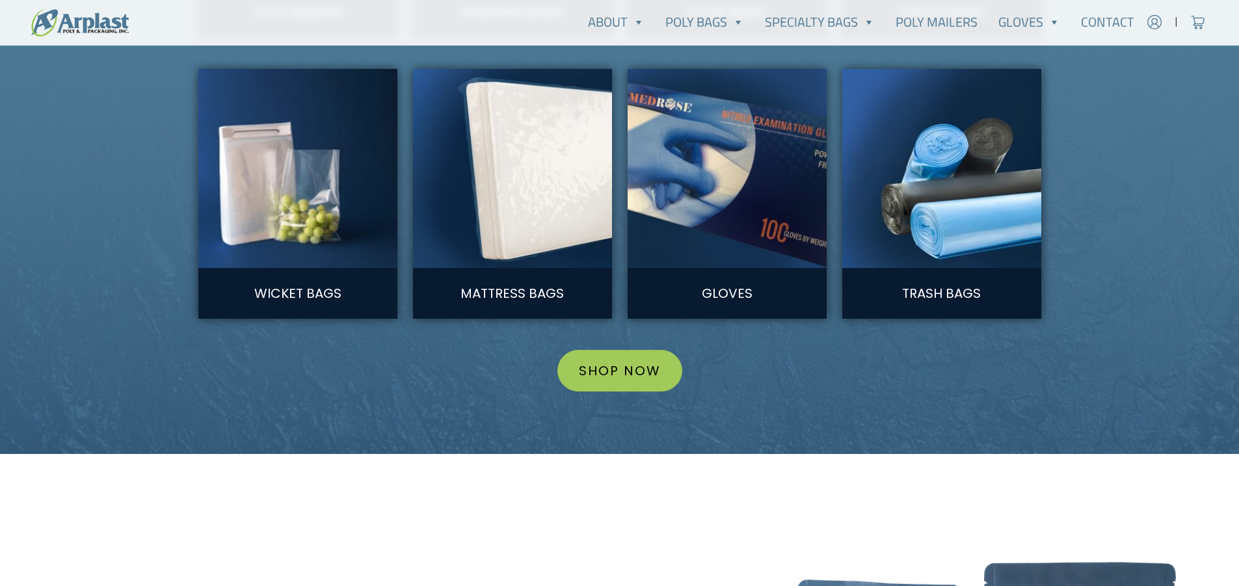  I want to click on a: Mattress Bags, so click(512, 293).